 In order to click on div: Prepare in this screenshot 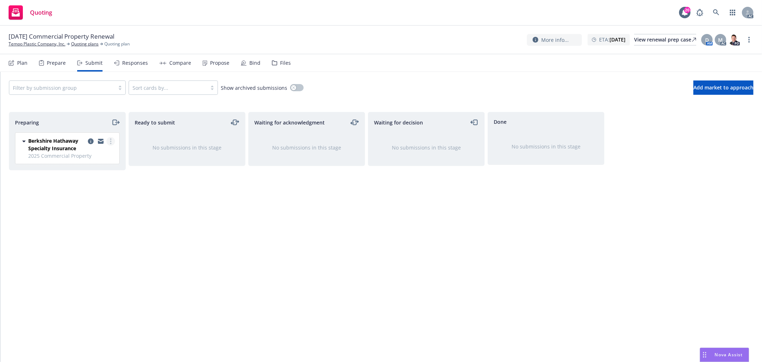, I will do `click(56, 63)`.